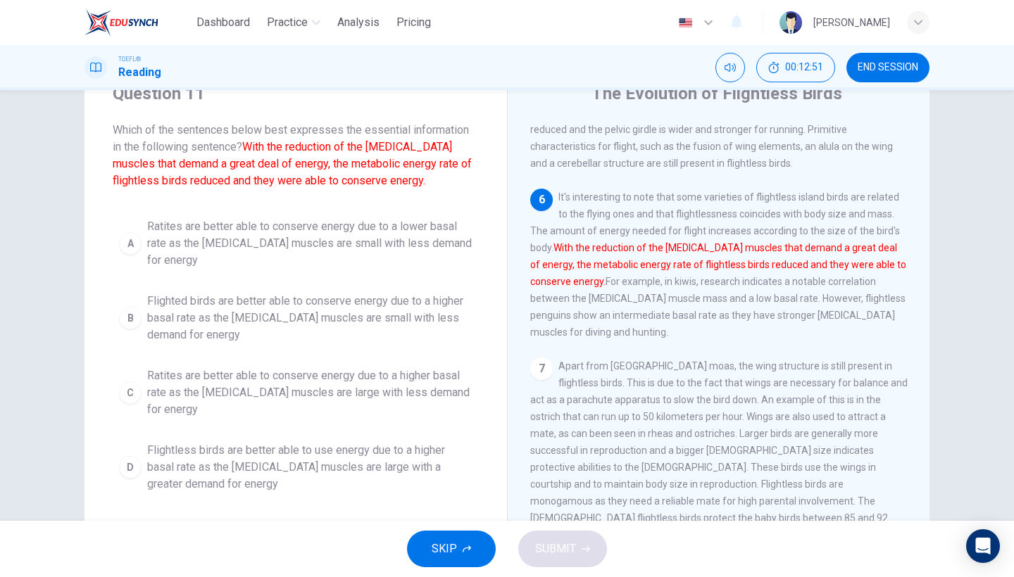 This screenshot has height=577, width=1014. Describe the element at coordinates (413, 23) in the screenshot. I see `button: Pricing` at that location.